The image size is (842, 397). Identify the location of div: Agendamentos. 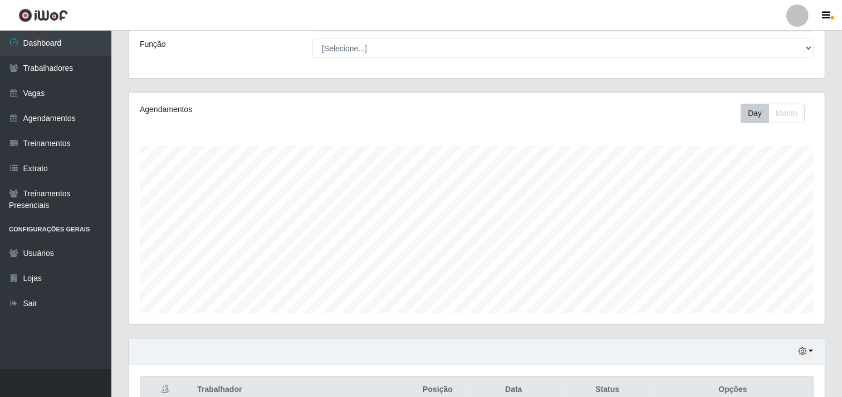
(275, 109).